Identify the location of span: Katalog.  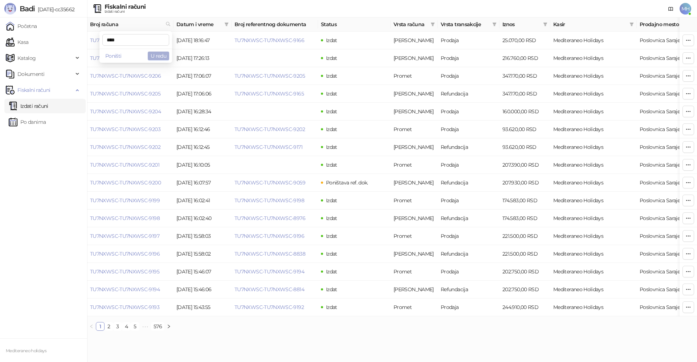
(26, 58).